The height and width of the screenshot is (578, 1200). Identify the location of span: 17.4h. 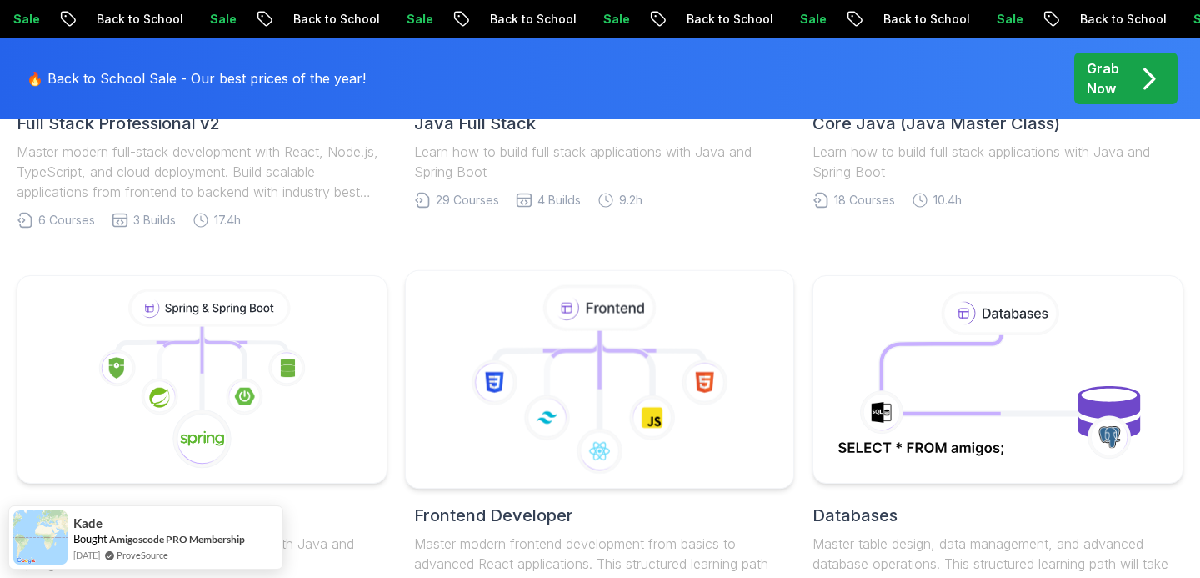
(228, 220).